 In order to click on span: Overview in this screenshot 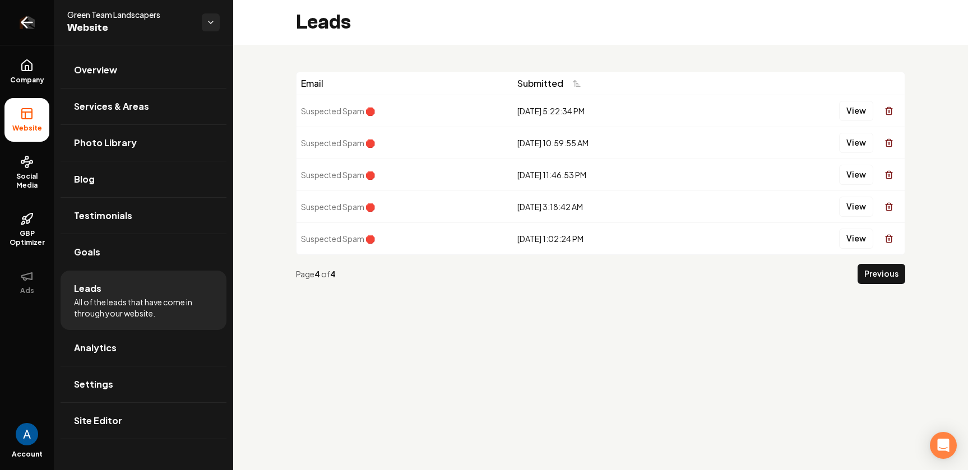, I will do `click(95, 70)`.